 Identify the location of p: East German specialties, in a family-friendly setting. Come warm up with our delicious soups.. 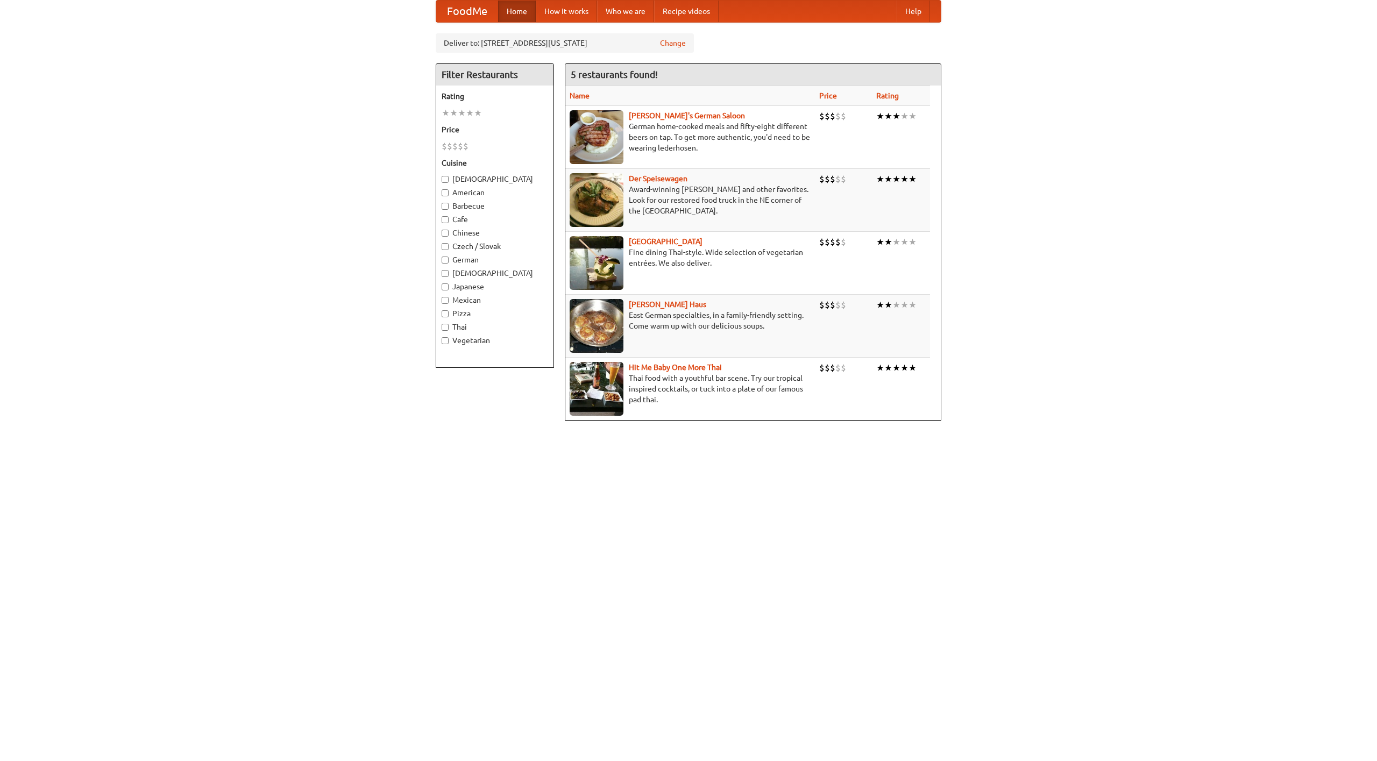
(690, 321).